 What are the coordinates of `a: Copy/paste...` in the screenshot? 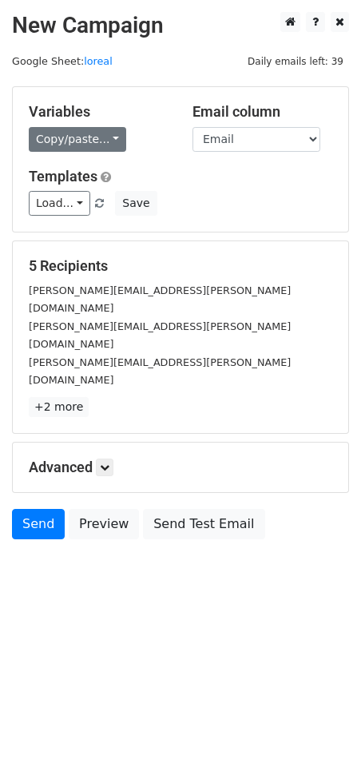 It's located at (78, 139).